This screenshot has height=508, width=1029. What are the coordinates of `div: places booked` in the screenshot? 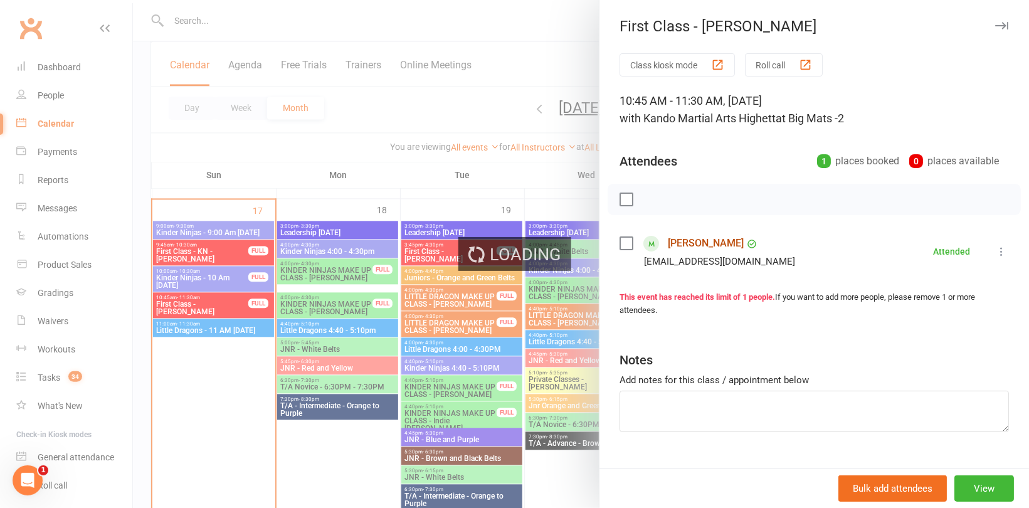 It's located at (858, 161).